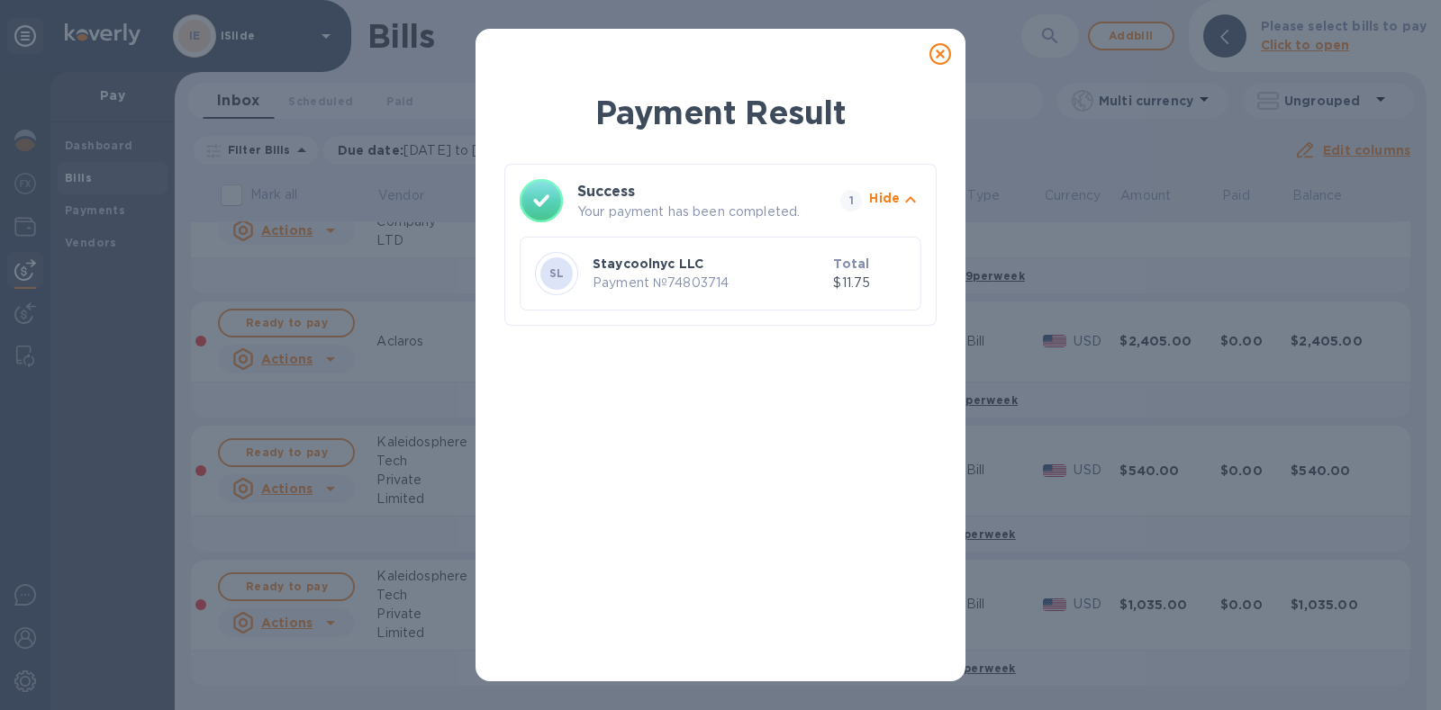  Describe the element at coordinates (709, 283) in the screenshot. I see `p: Payment № 74803714` at that location.